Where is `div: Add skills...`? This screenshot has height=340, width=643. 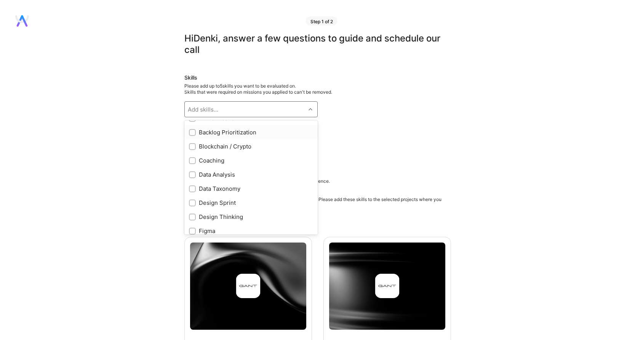 div: Add skills... is located at coordinates (203, 109).